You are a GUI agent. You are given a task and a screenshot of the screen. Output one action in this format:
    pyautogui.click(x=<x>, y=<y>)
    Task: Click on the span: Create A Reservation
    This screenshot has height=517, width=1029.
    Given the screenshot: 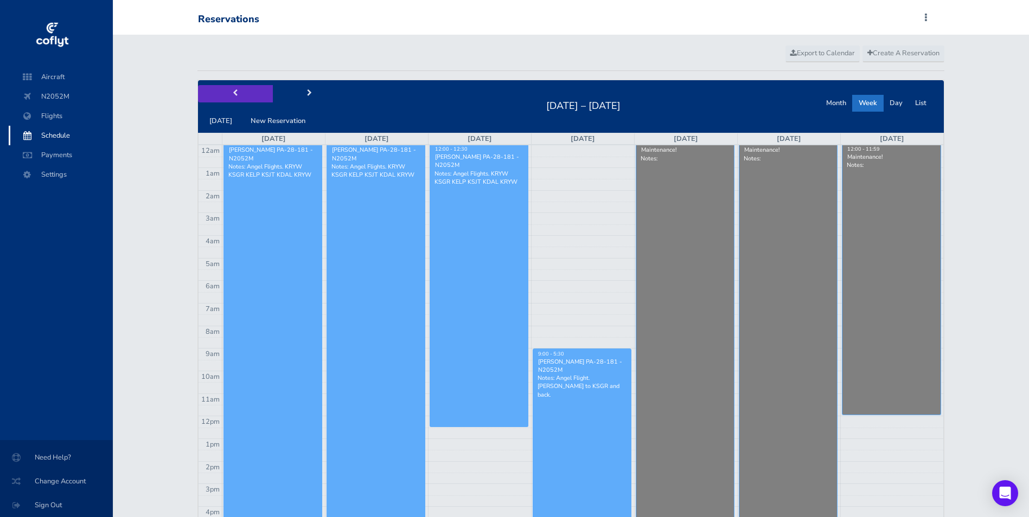 What is the action you would take?
    pyautogui.click(x=903, y=53)
    